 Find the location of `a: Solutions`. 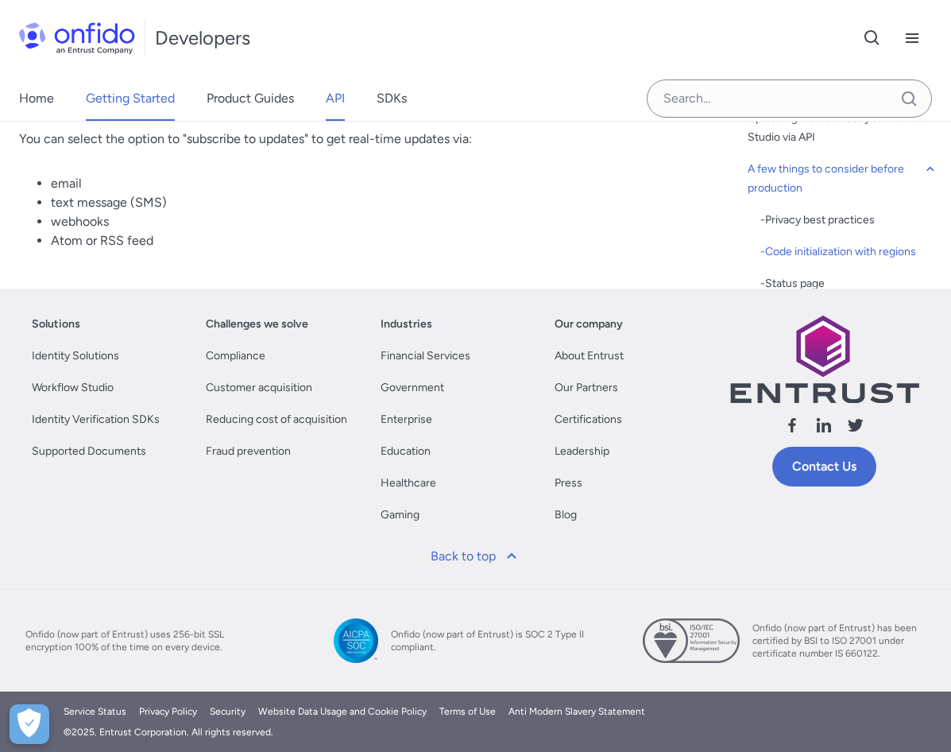

a: Solutions is located at coordinates (56, 324).